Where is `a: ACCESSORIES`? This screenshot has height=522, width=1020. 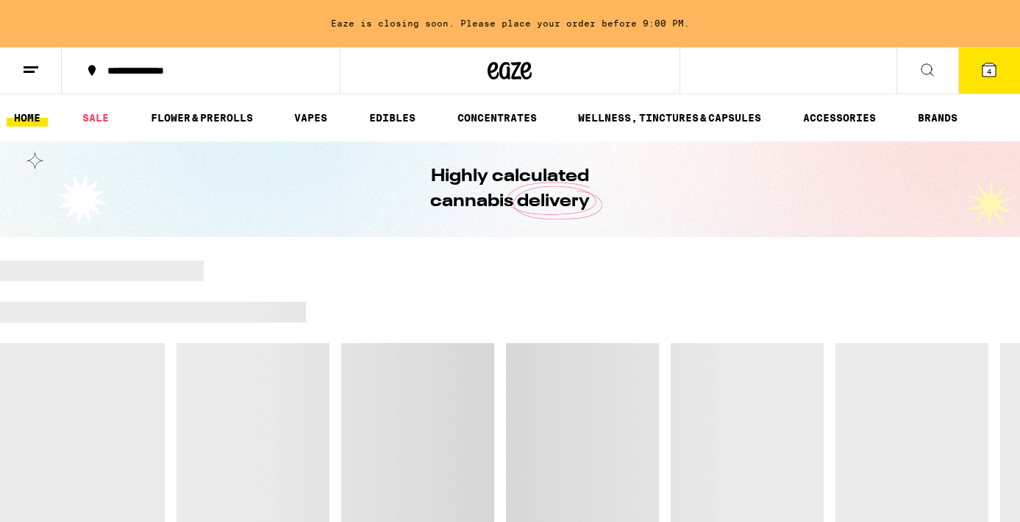 a: ACCESSORIES is located at coordinates (839, 118).